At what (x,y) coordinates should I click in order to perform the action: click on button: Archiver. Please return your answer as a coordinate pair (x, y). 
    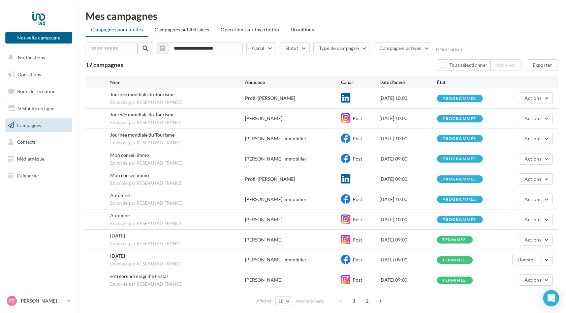
    Looking at the image, I should click on (506, 65).